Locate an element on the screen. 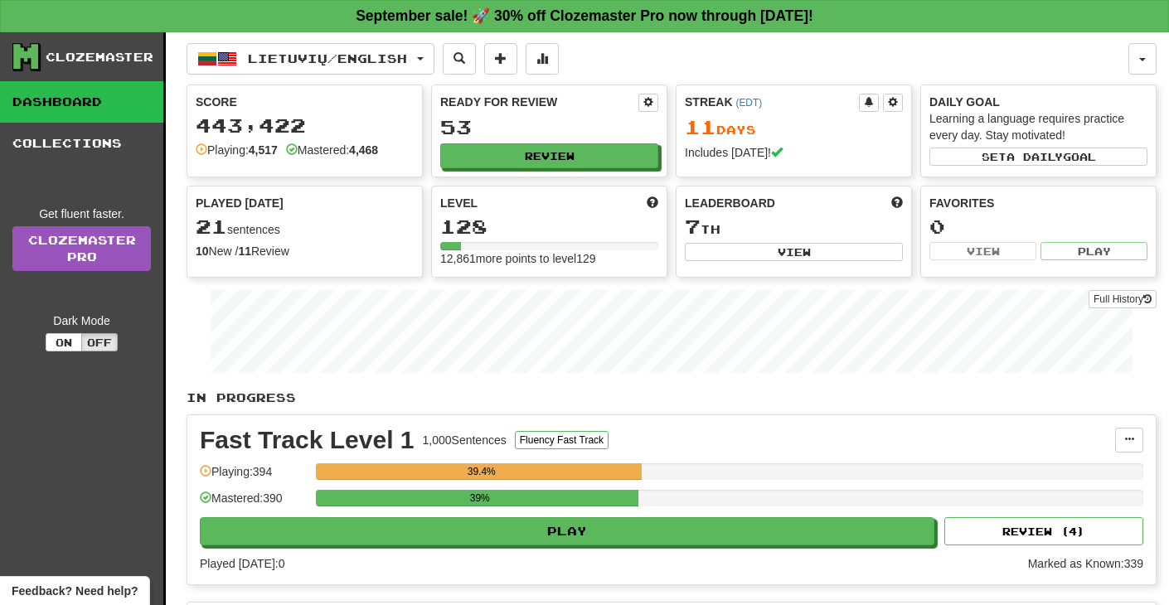 The height and width of the screenshot is (605, 1169). button: More stats is located at coordinates (542, 59).